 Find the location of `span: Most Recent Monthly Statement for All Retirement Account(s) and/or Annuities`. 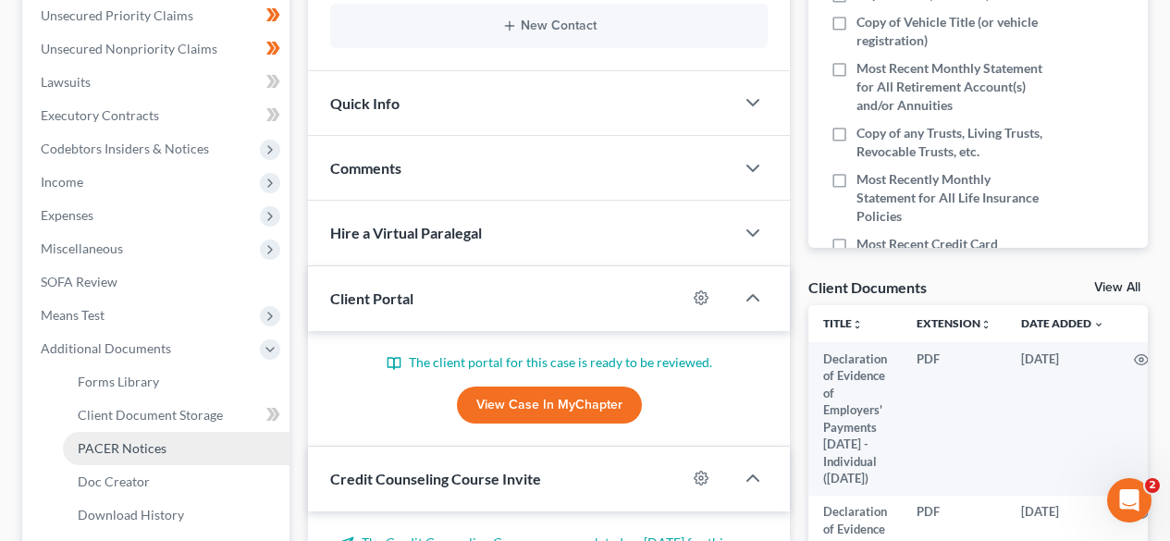

span: Most Recent Monthly Statement for All Retirement Account(s) and/or Annuities is located at coordinates (952, 87).